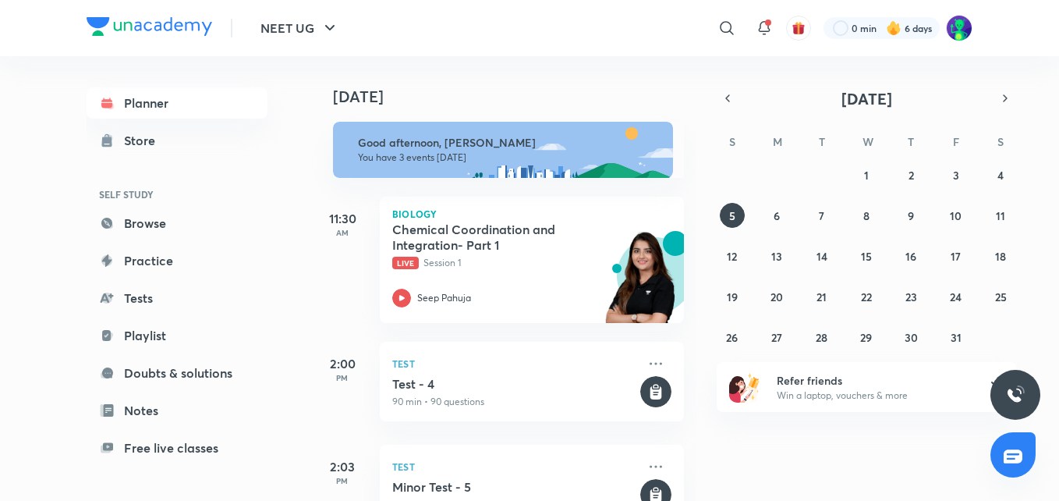 The height and width of the screenshot is (501, 1059). Describe the element at coordinates (532, 214) in the screenshot. I see `p: Biology` at that location.